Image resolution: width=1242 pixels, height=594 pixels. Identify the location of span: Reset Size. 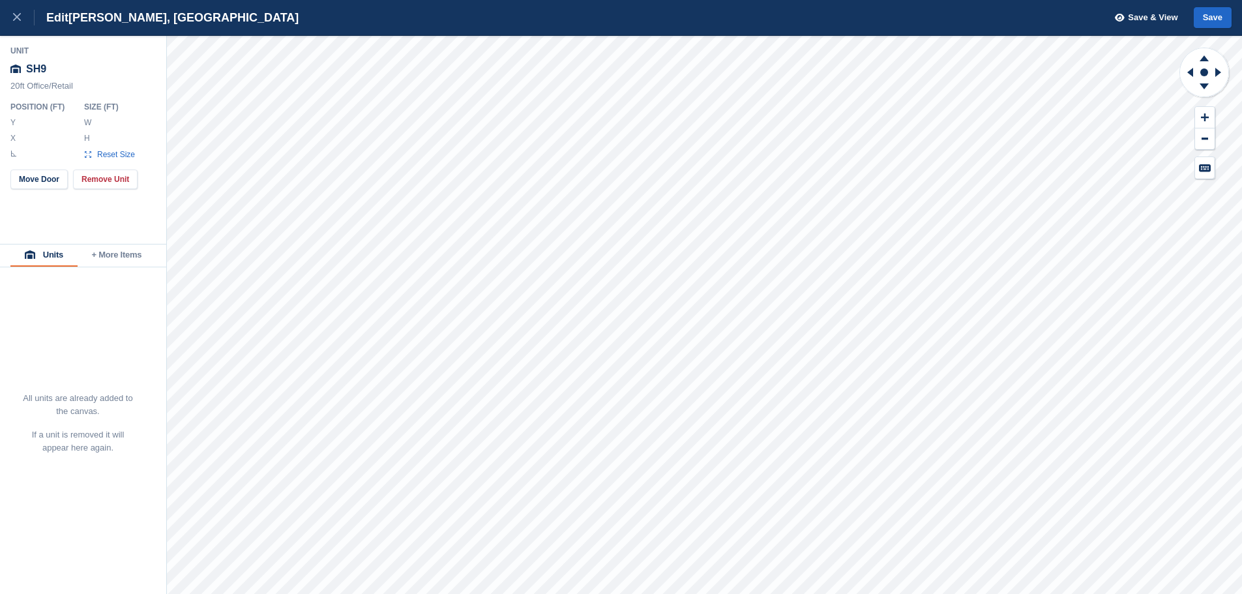
(116, 154).